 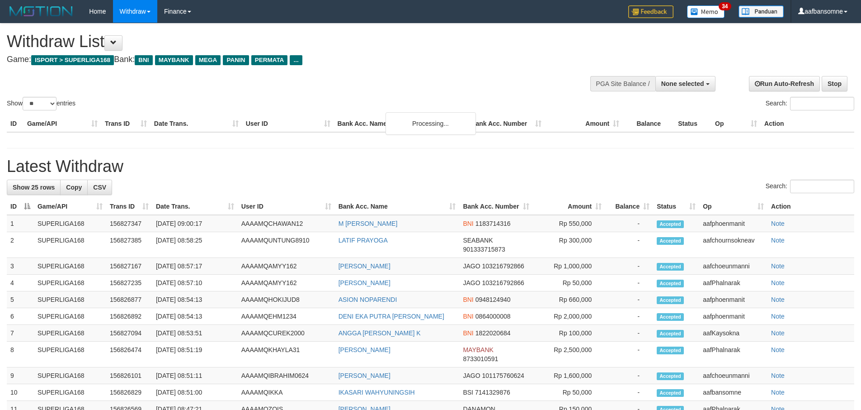 What do you see at coordinates (286, 316) in the screenshot?
I see `td: AAAAMQEHM1234` at bounding box center [286, 316].